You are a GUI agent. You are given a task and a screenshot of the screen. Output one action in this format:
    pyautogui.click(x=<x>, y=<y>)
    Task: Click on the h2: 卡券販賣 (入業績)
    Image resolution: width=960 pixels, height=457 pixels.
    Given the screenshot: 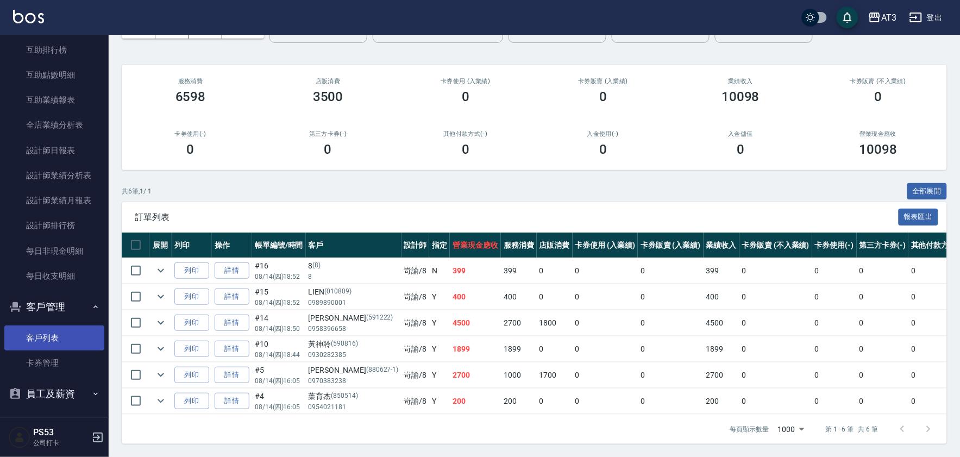 What is the action you would take?
    pyautogui.click(x=602, y=81)
    